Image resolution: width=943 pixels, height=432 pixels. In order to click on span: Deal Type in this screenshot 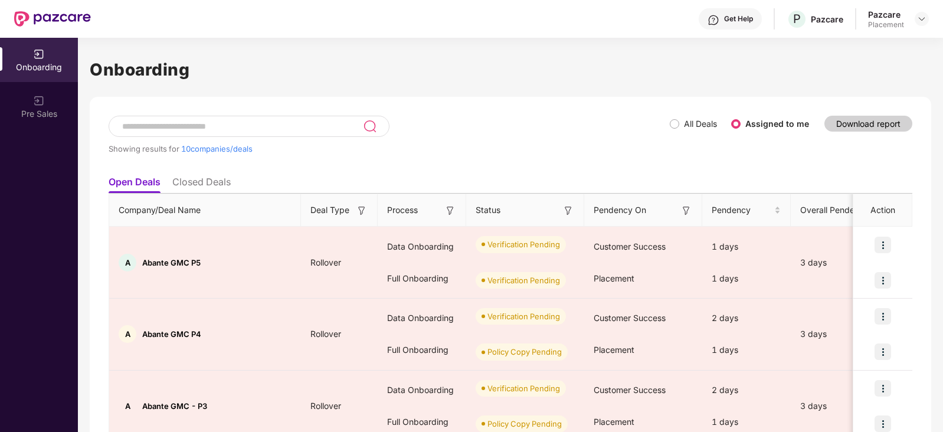, I will do `click(330, 210)`.